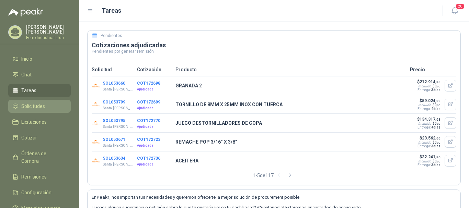 Image resolution: width=469 pixels, height=208 pixels. Describe the element at coordinates (112, 70) in the screenshot. I see `p: Solicitud` at that location.